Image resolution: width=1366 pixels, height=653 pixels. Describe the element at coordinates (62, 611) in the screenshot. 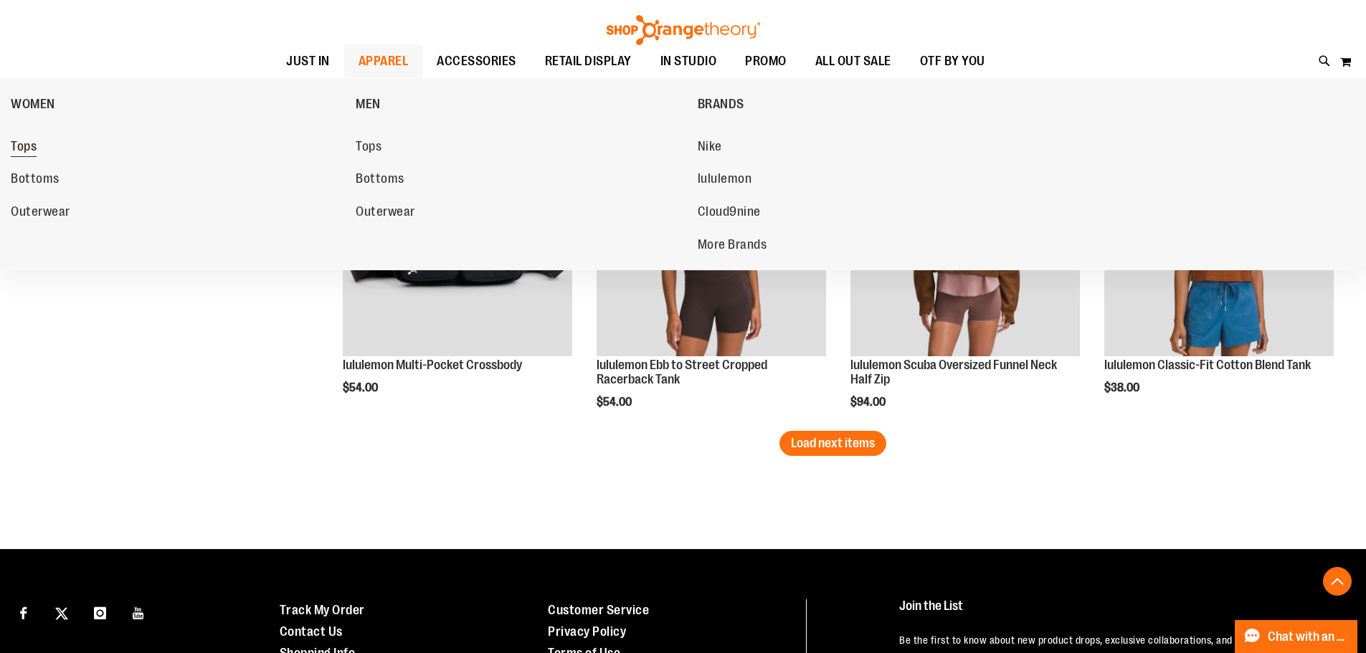

I see `a: Visit our X page` at that location.